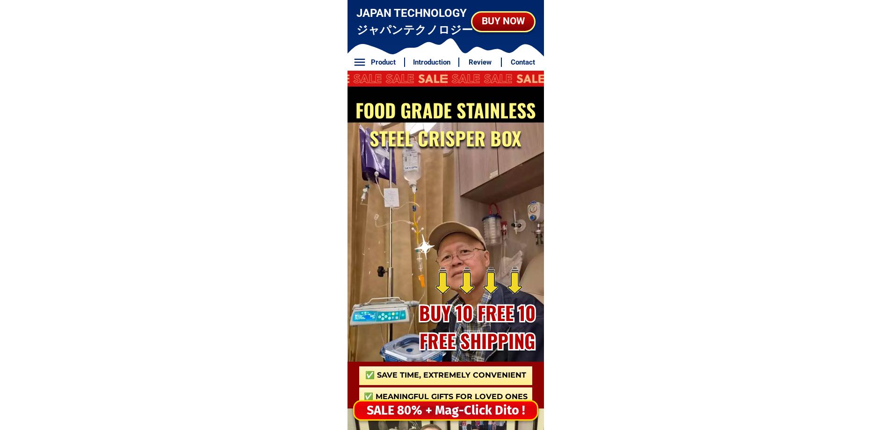  I want to click on h3: JAPAN TECHNOLOGY ジャパンテクノロジー, so click(415, 22).